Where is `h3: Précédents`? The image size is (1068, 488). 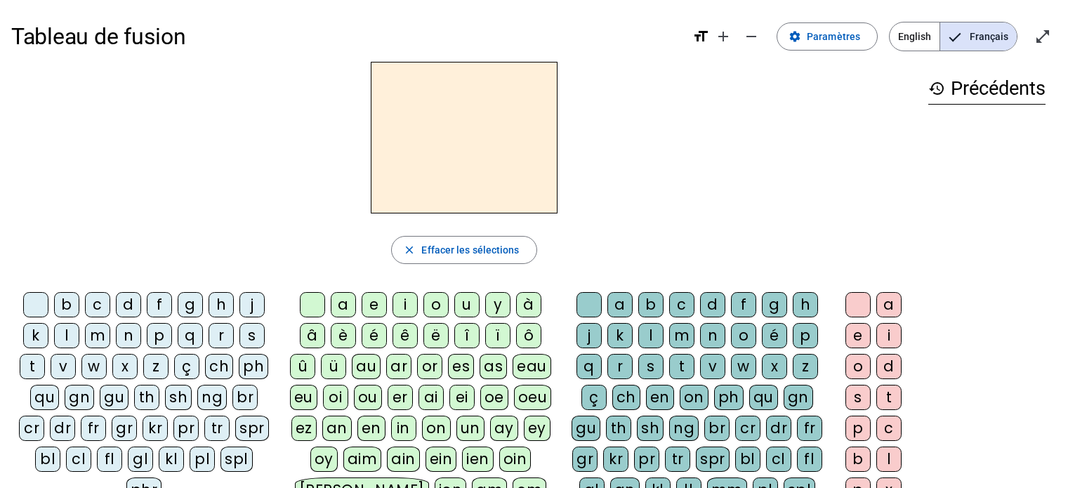 h3: Précédents is located at coordinates (987, 88).